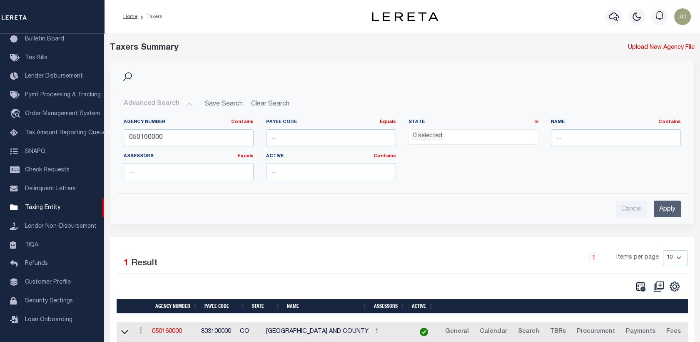 The image size is (700, 342). I want to click on span: SNAPQ, so click(35, 151).